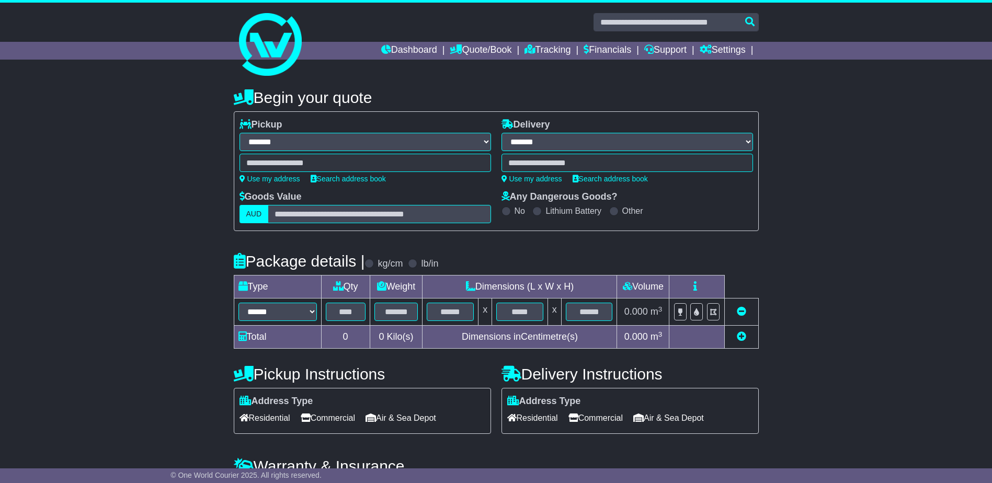  Describe the element at coordinates (246, 475) in the screenshot. I see `span: © One World Courier 2025. All rights reserved.` at that location.